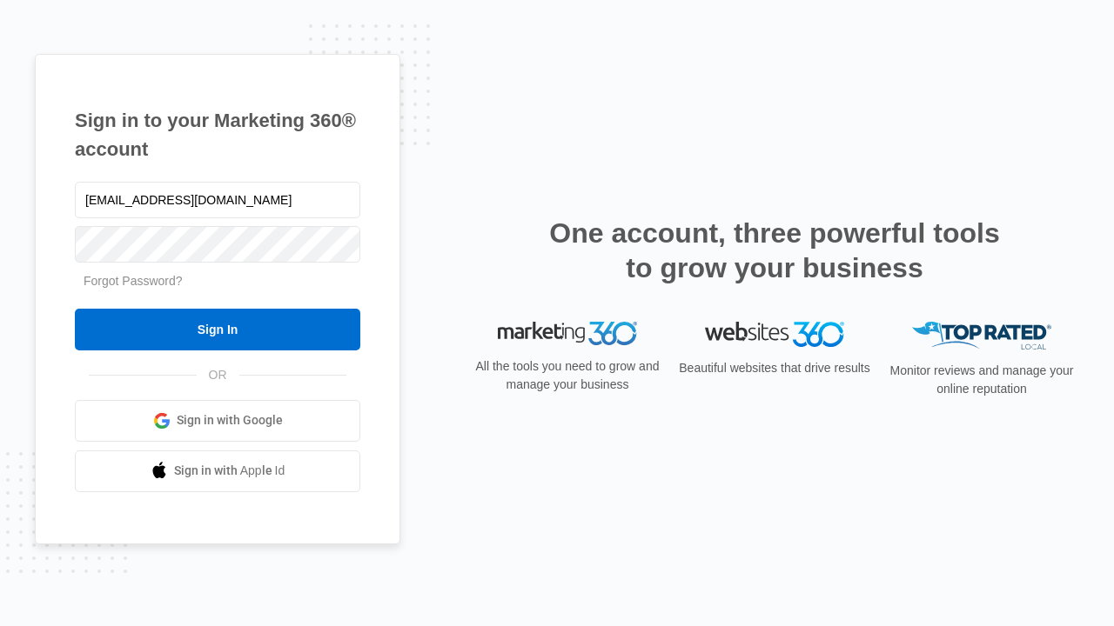 This screenshot has height=626, width=1114. I want to click on p: Beautiful websites that drive results, so click(774, 368).